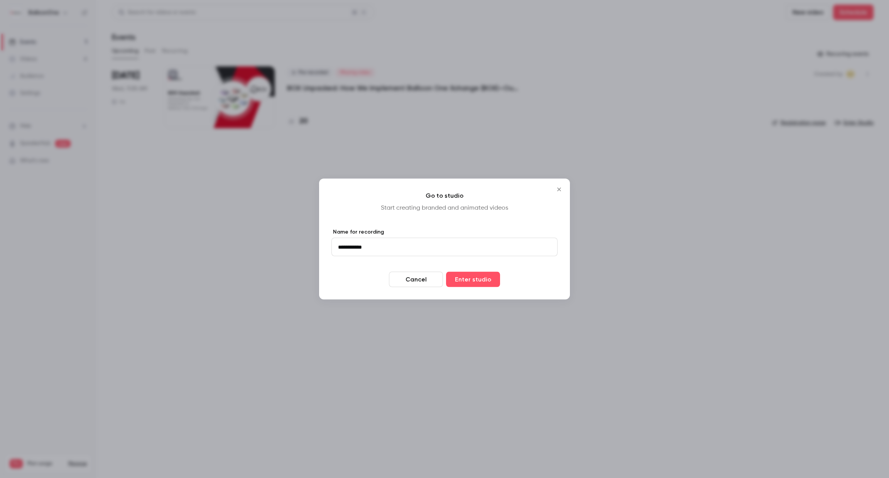  Describe the element at coordinates (559, 190) in the screenshot. I see `button: Close` at that location.